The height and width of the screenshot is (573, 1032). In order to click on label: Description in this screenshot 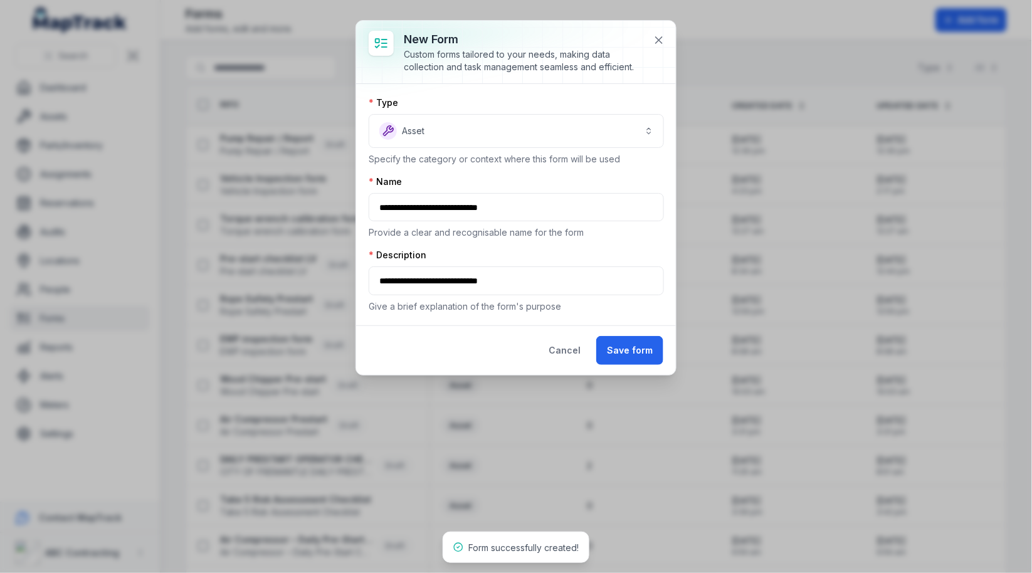, I will do `click(398, 255)`.